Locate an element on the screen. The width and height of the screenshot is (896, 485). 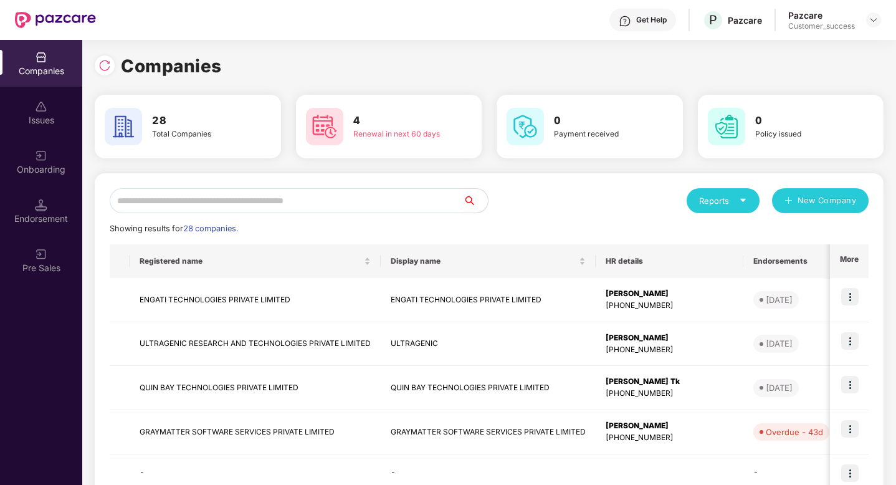
img: svg+xml;base64,PHN2ZyB3aWR0aD0iMTQuNSIgaGVpZ2h0PSIxNC41IiB2aWV3Qm94PSIwIDAgMTYgMTYiIGZpbGw9Im5vbm... is located at coordinates (41, 205).